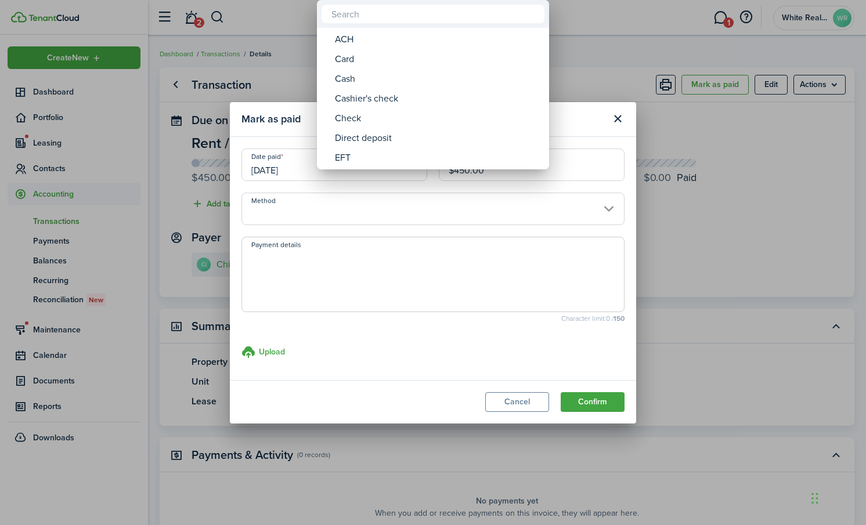  What do you see at coordinates (438, 39) in the screenshot?
I see `div: ACH` at bounding box center [438, 39].